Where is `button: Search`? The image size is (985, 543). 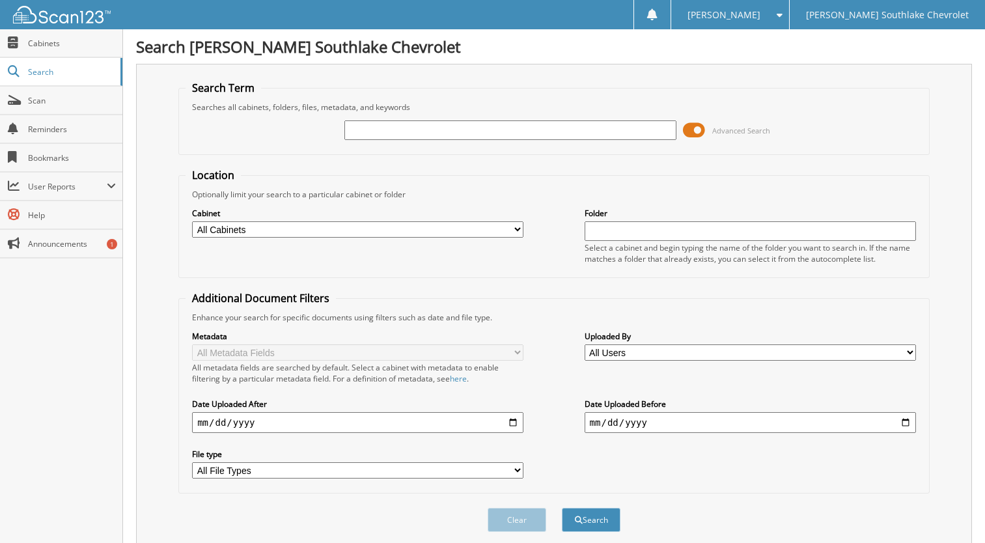 button: Search is located at coordinates (591, 519).